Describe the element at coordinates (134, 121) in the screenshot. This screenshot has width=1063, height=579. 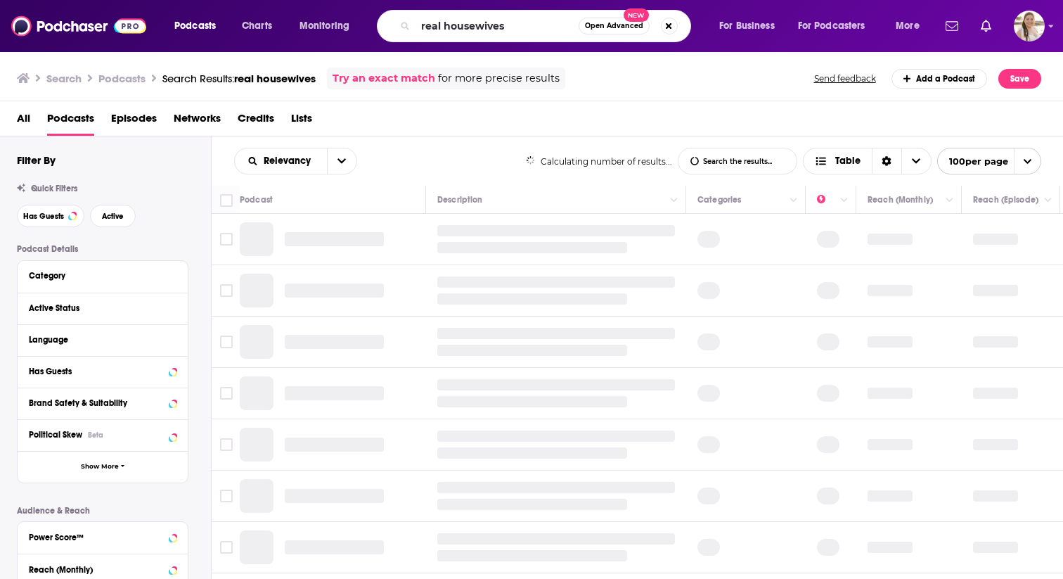
I see `a: Episodes` at that location.